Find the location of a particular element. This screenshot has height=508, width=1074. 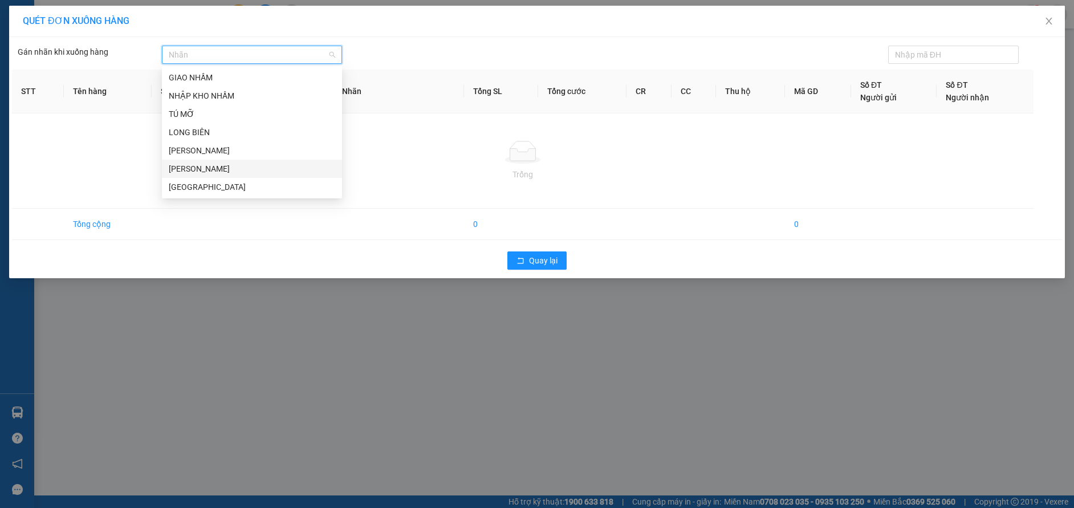

div: PHÚ SƠN is located at coordinates (252, 187).